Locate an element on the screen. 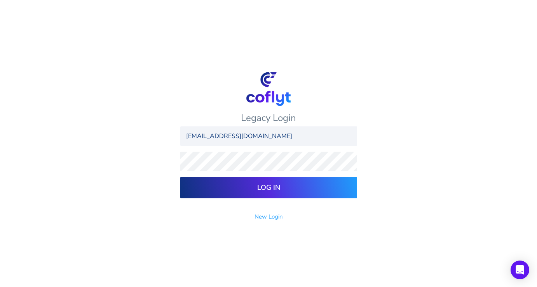 The height and width of the screenshot is (287, 537). h1: Legacy Login is located at coordinates (268, 118).